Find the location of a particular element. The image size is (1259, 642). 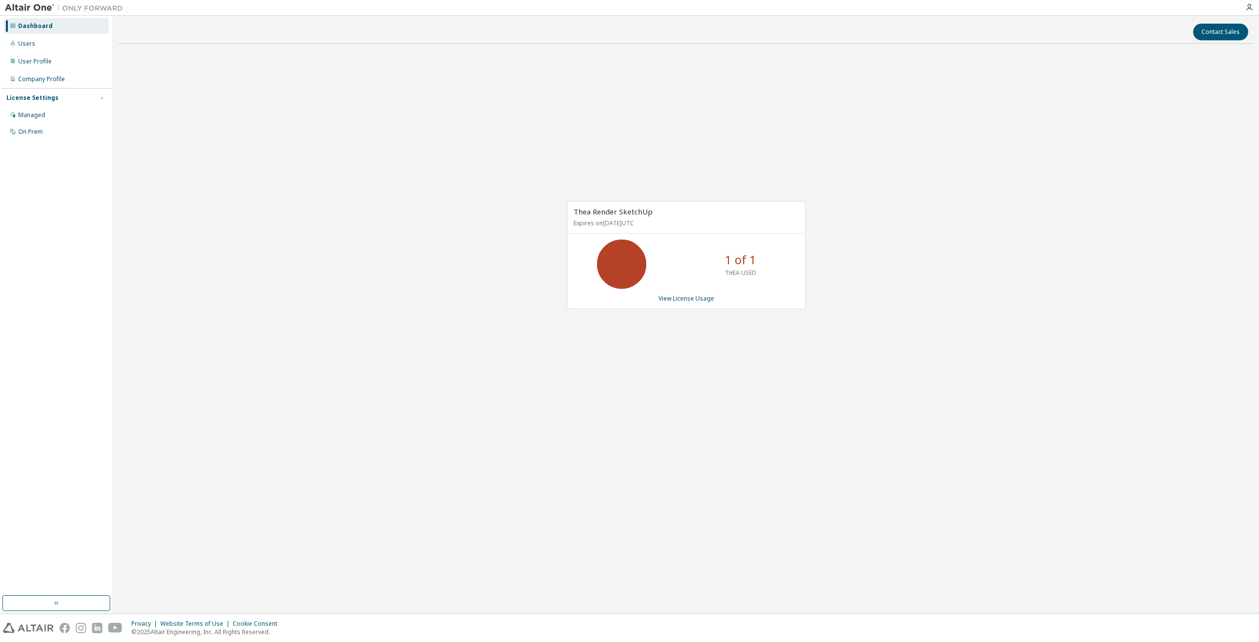

div: Company Profile is located at coordinates (41, 79).